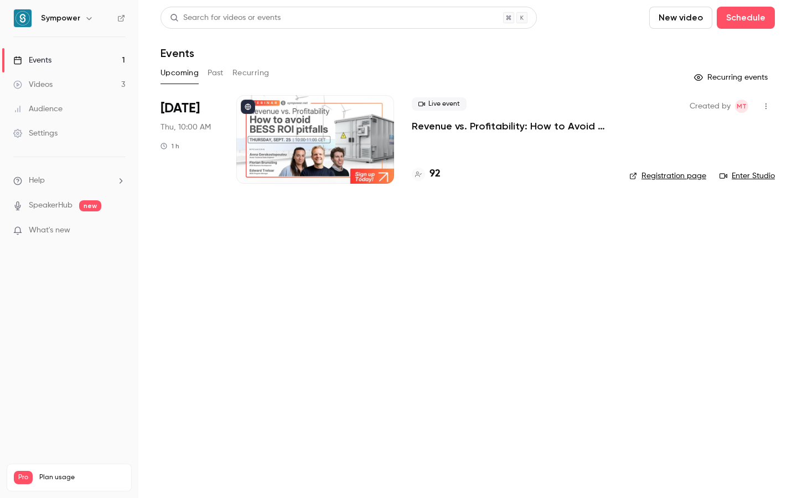 The height and width of the screenshot is (498, 797). I want to click on button: Recurring, so click(251, 73).